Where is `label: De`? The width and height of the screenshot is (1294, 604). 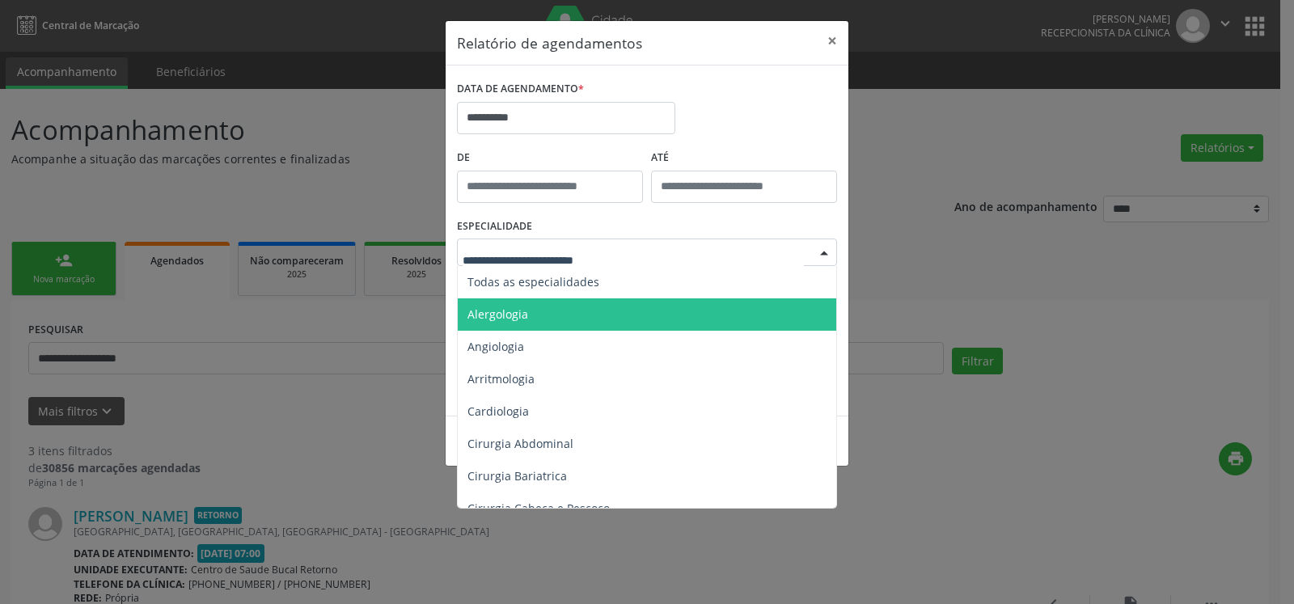 label: De is located at coordinates (550, 158).